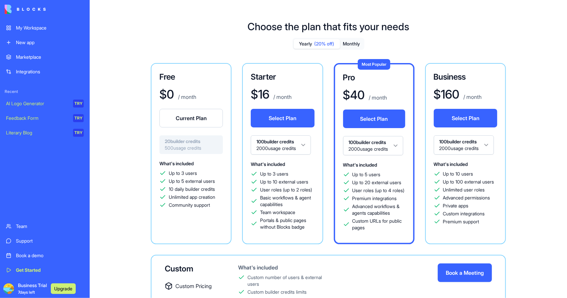  Describe the element at coordinates (278, 212) in the screenshot. I see `span: Team workspace` at that location.